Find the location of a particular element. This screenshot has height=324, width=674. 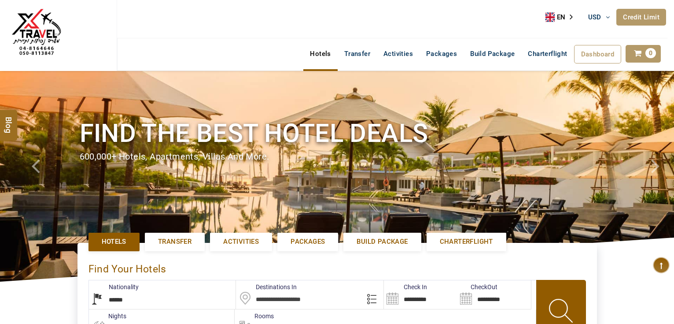

div: 600,000+ hotels, apartments, villas and more. is located at coordinates (337, 156).